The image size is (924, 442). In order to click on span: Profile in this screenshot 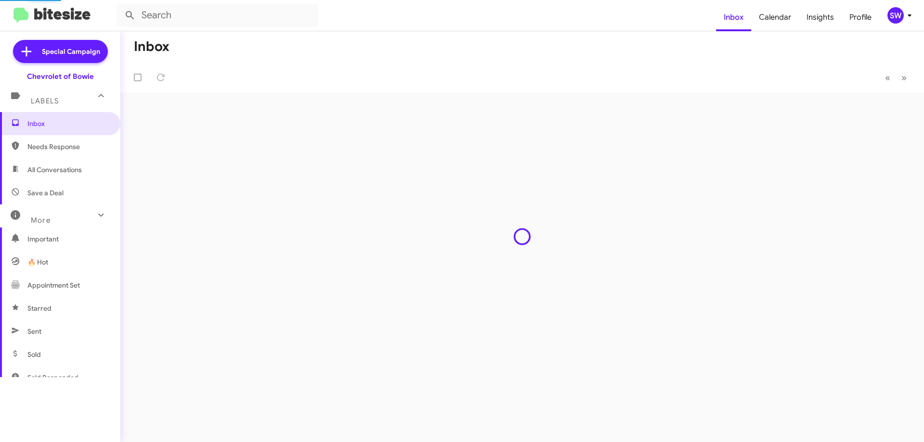, I will do `click(860, 17)`.